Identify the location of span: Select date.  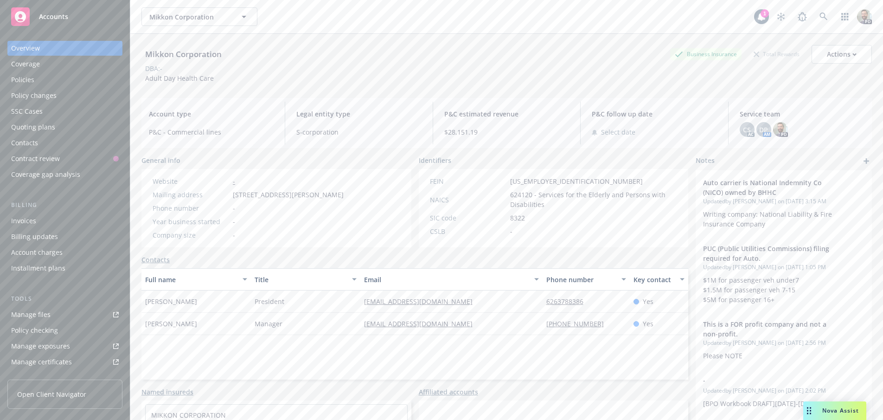
(619, 132).